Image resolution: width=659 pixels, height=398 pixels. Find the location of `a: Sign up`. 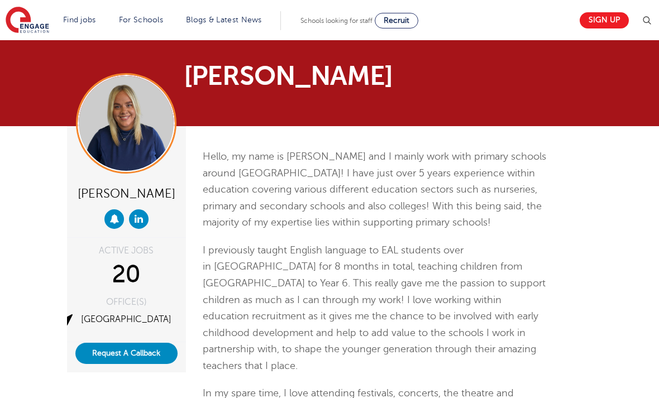

a: Sign up is located at coordinates (604, 20).